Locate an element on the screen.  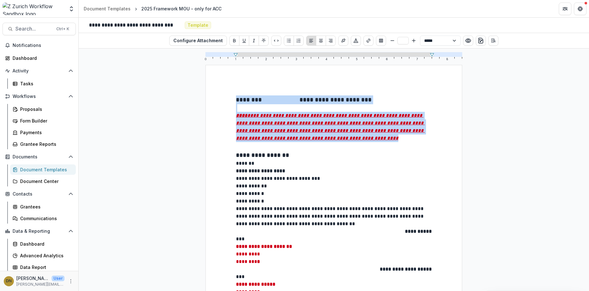
a: Data Report is located at coordinates (43, 267).